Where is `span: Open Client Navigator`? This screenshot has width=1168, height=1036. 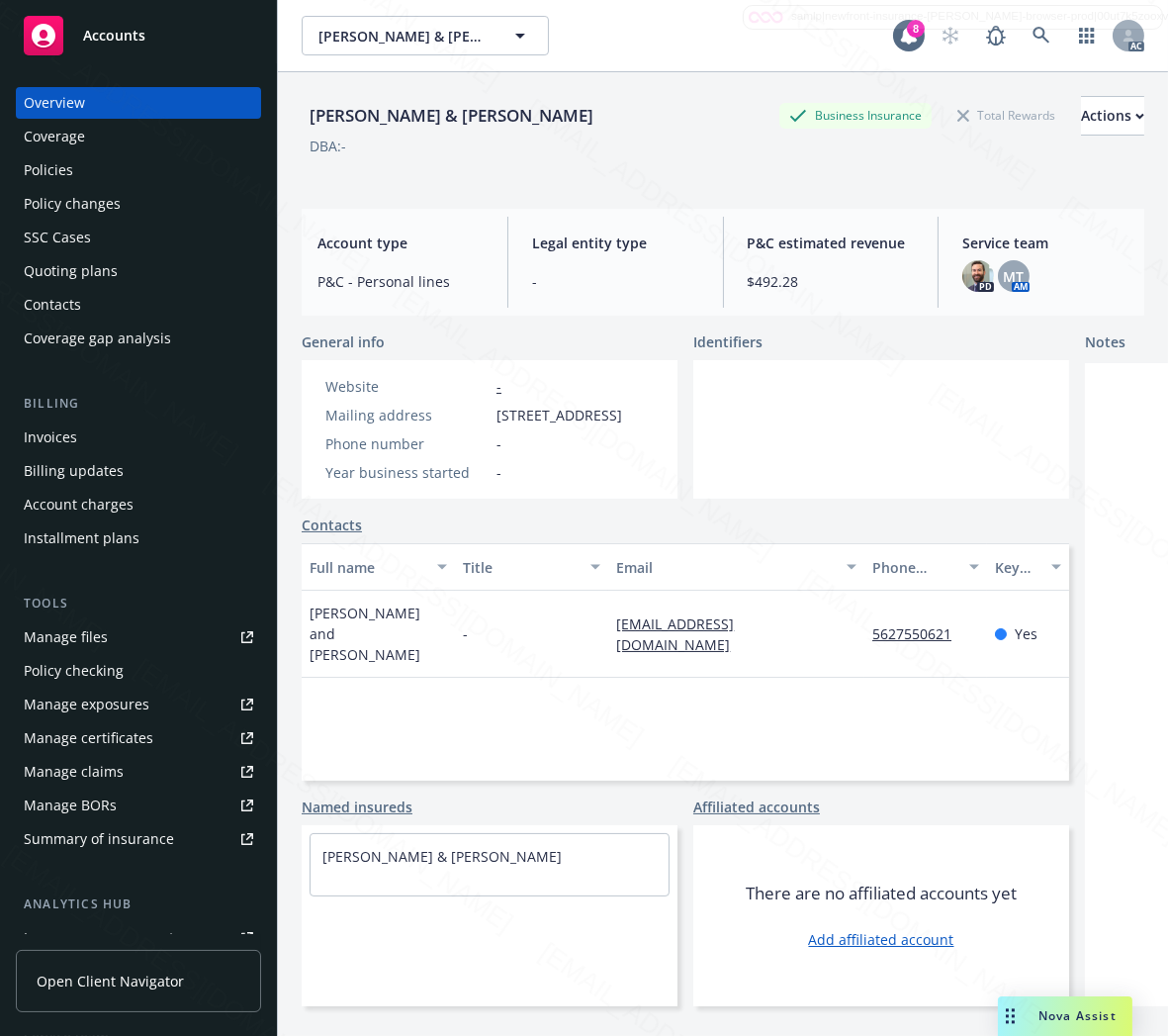
span: Open Client Navigator is located at coordinates (109, 980).